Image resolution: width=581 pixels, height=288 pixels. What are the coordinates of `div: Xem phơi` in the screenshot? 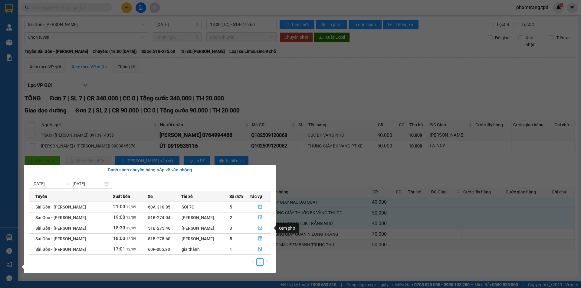 It's located at (287, 228).